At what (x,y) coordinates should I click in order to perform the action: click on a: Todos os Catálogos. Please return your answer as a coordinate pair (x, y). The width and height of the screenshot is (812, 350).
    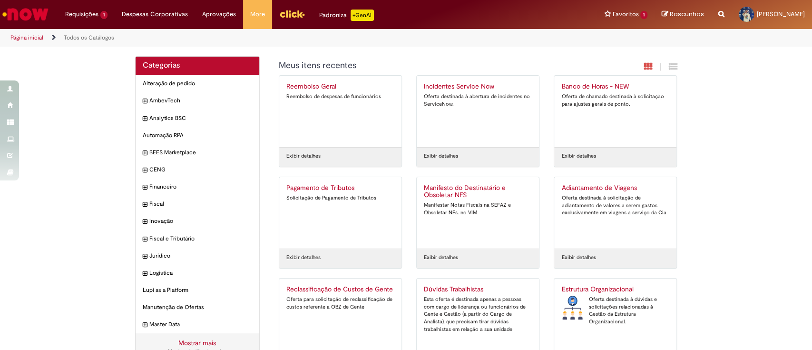
    Looking at the image, I should click on (89, 38).